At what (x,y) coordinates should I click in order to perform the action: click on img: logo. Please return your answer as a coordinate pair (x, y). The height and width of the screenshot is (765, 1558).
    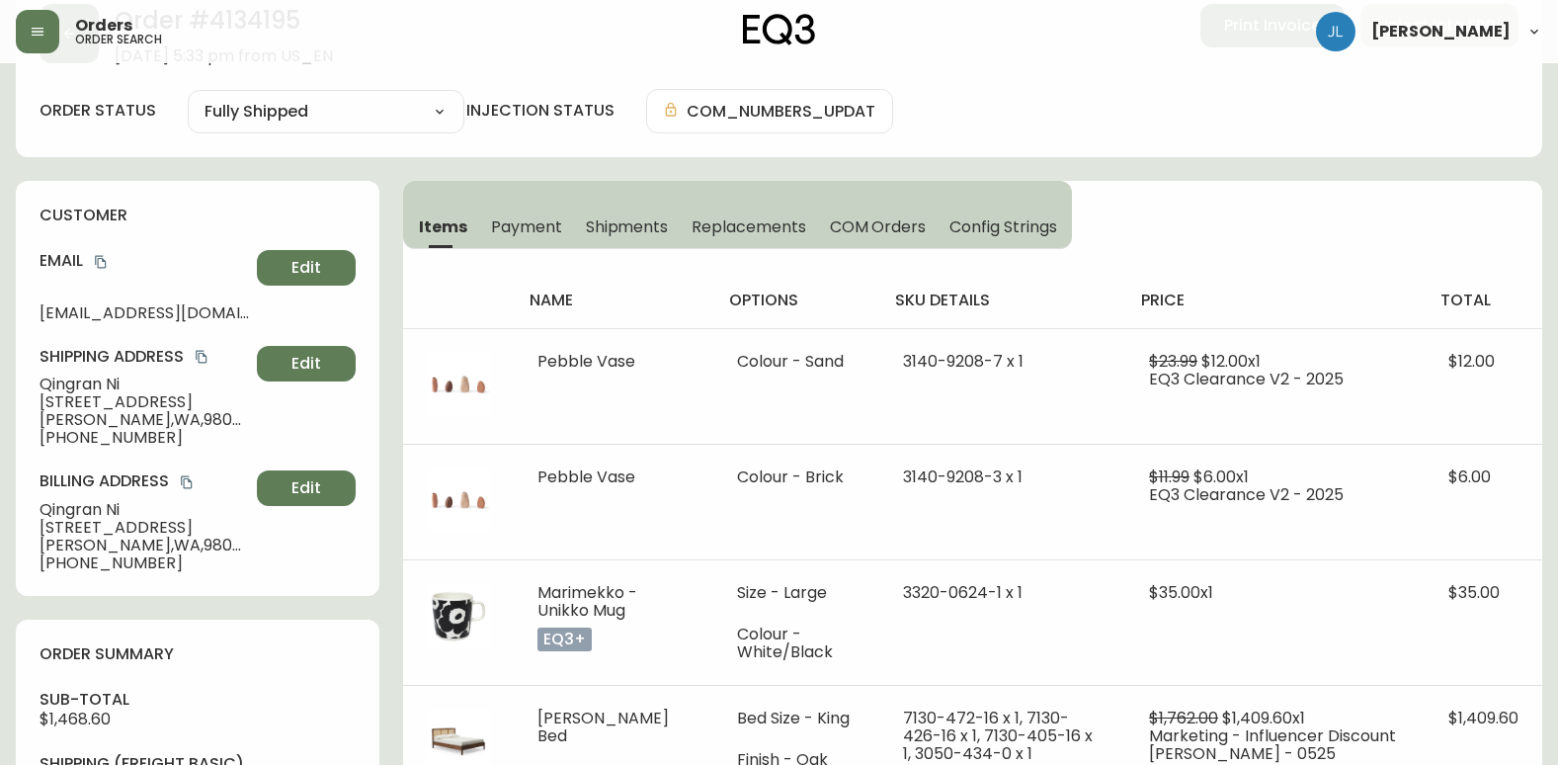
    Looking at the image, I should click on (779, 30).